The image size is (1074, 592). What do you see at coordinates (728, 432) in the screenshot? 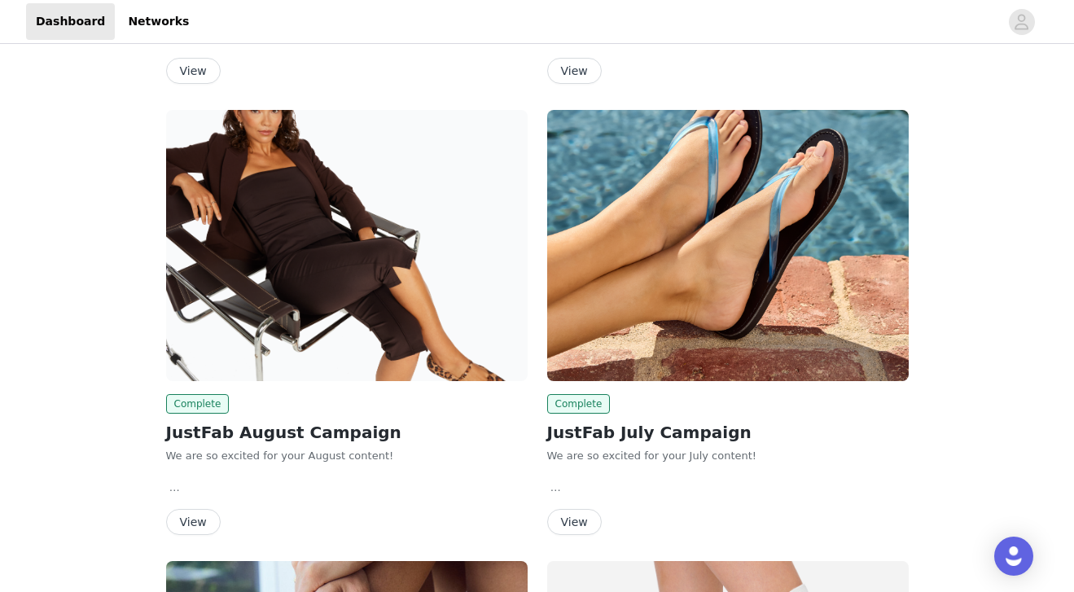
I see `h2: JustFab July Campaign` at bounding box center [728, 432].